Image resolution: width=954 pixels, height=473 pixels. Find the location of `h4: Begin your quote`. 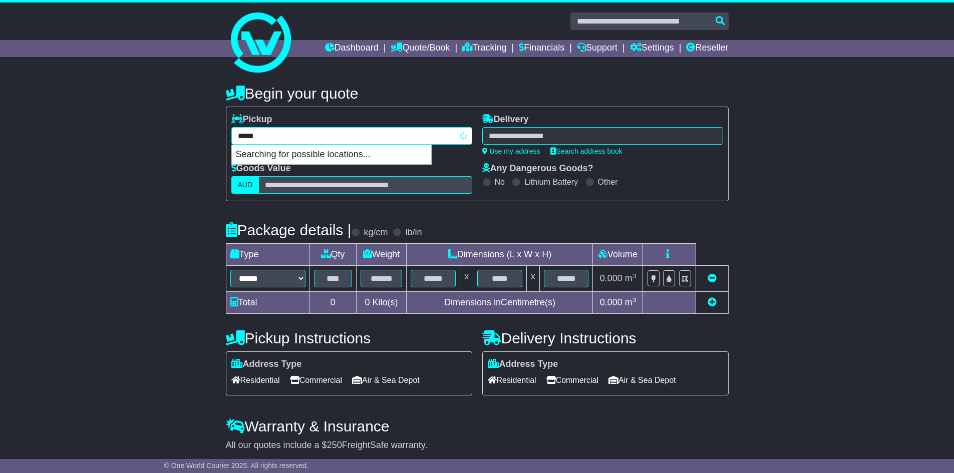

h4: Begin your quote is located at coordinates (477, 93).